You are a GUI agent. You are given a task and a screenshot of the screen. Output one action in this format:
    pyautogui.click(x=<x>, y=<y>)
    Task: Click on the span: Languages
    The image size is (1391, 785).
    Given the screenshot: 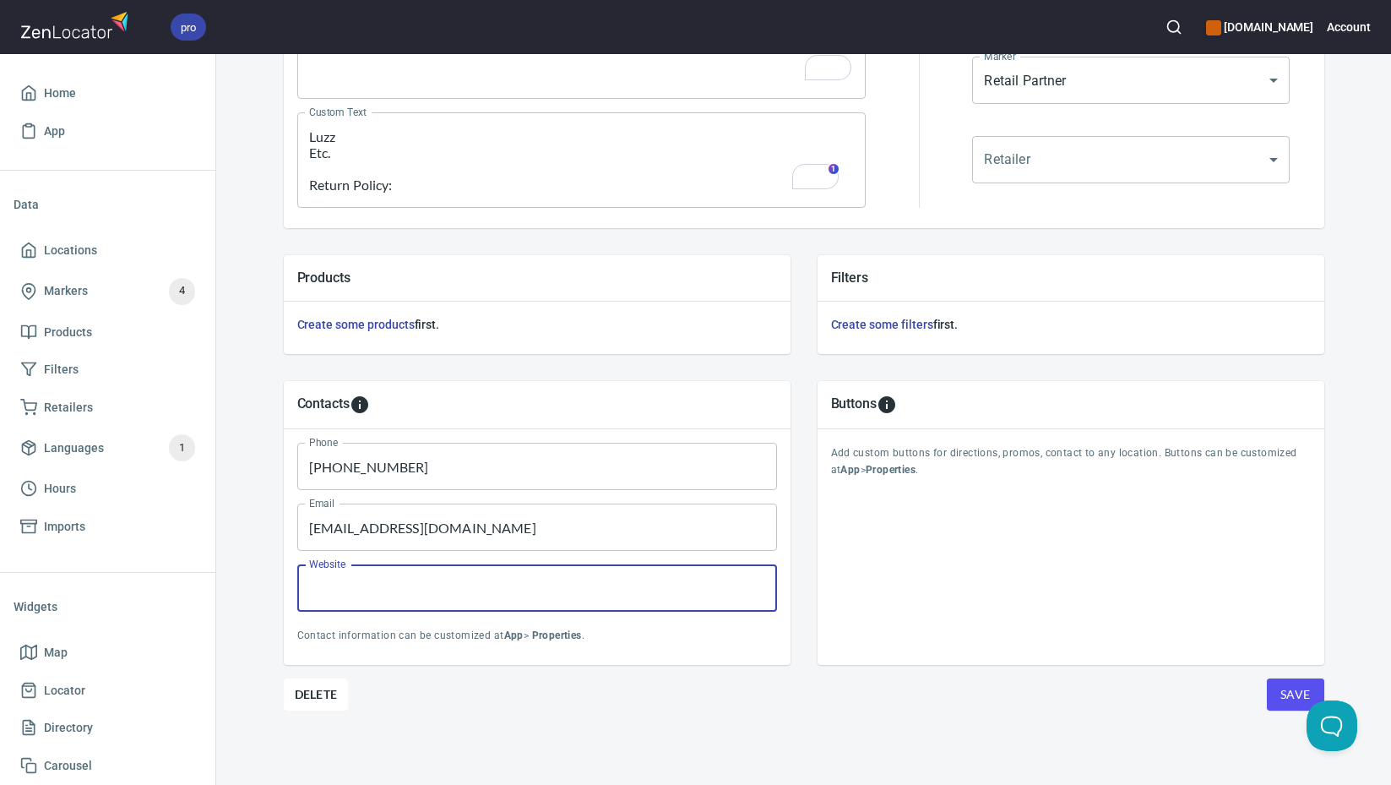 What is the action you would take?
    pyautogui.click(x=73, y=448)
    